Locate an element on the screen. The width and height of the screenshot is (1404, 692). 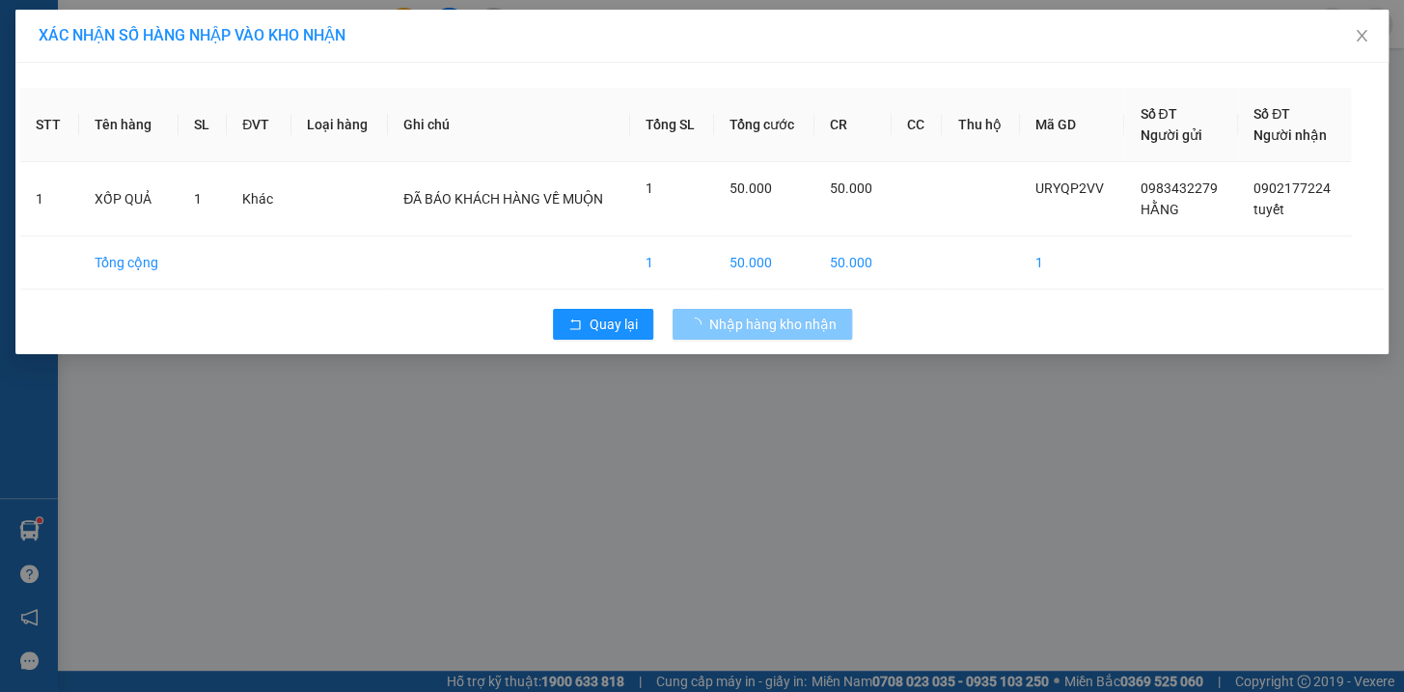
span: HẰNG is located at coordinates (1159, 209).